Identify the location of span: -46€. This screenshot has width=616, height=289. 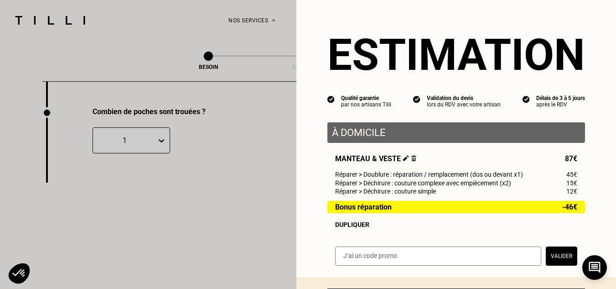
(570, 207).